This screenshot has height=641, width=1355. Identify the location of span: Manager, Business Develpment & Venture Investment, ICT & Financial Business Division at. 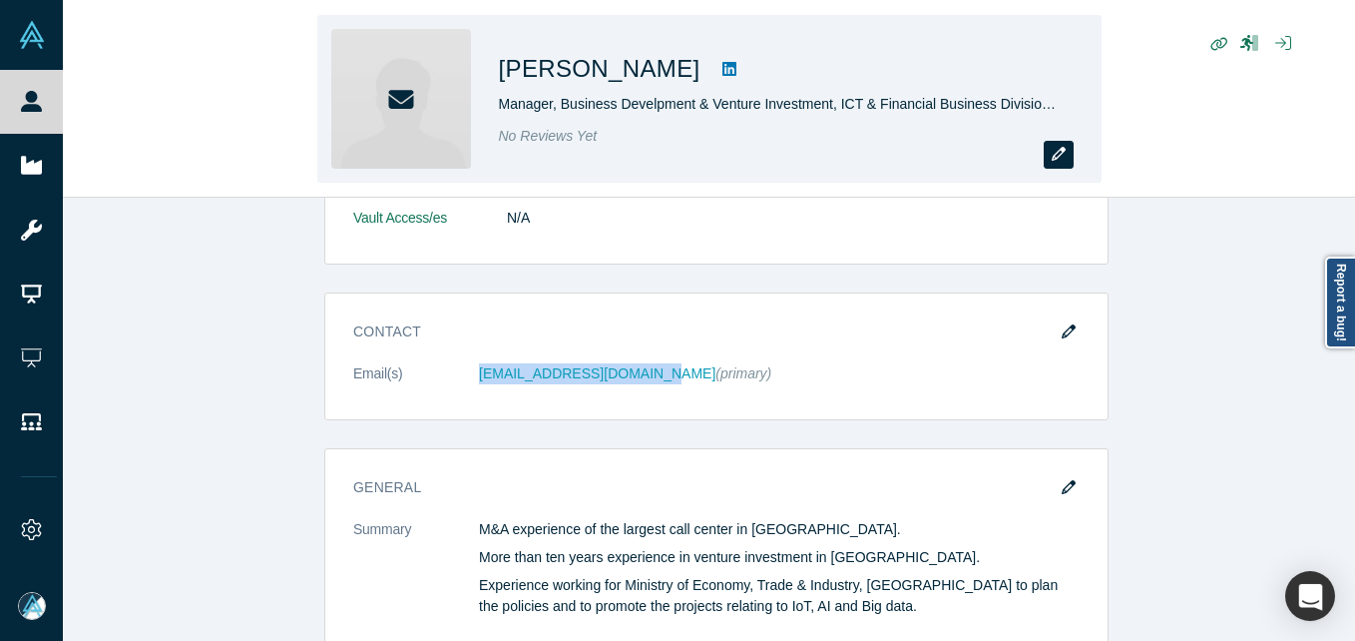
(866, 104).